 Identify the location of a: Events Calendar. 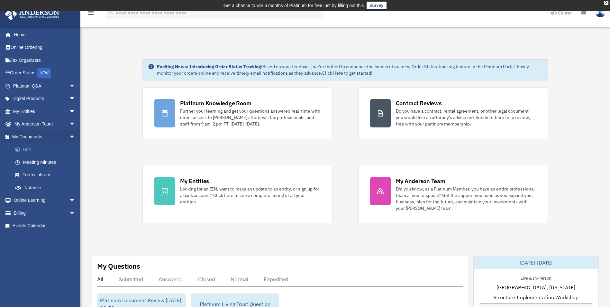
(45, 226).